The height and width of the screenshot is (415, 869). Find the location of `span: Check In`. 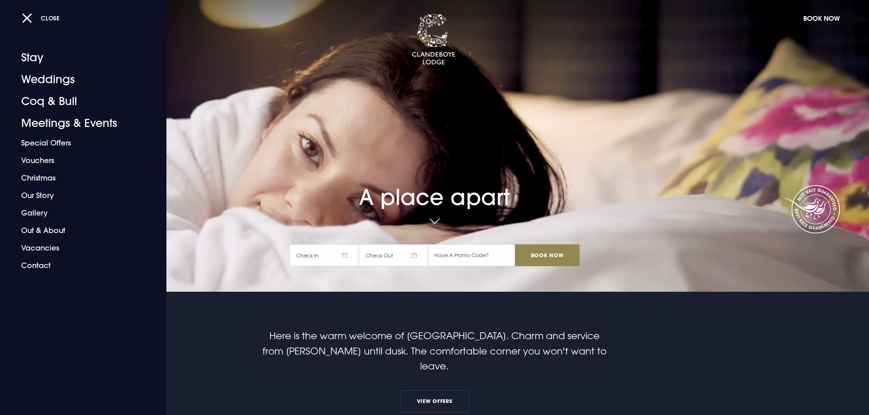

span: Check In is located at coordinates (324, 256).